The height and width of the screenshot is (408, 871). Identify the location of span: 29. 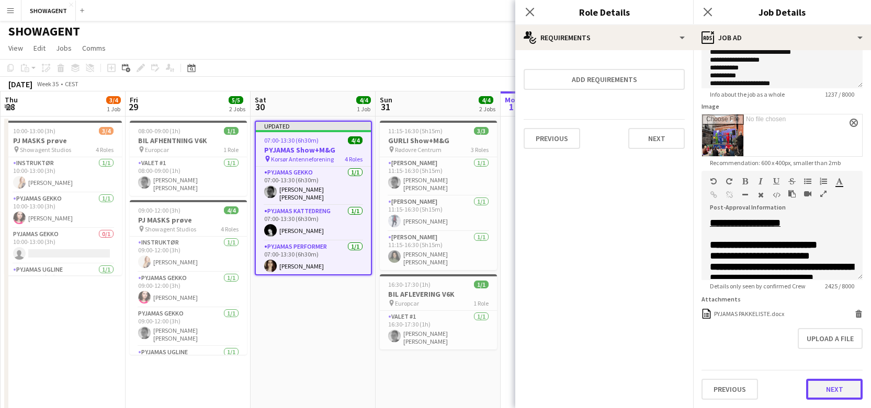
(133, 107).